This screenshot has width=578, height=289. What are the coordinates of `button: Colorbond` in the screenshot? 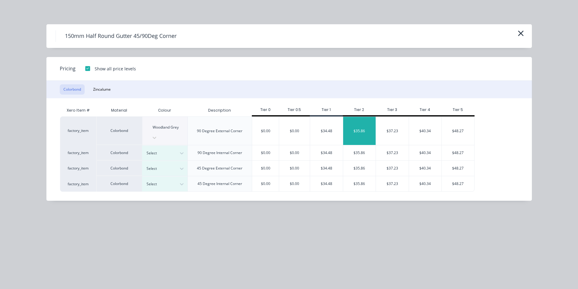 It's located at (72, 90).